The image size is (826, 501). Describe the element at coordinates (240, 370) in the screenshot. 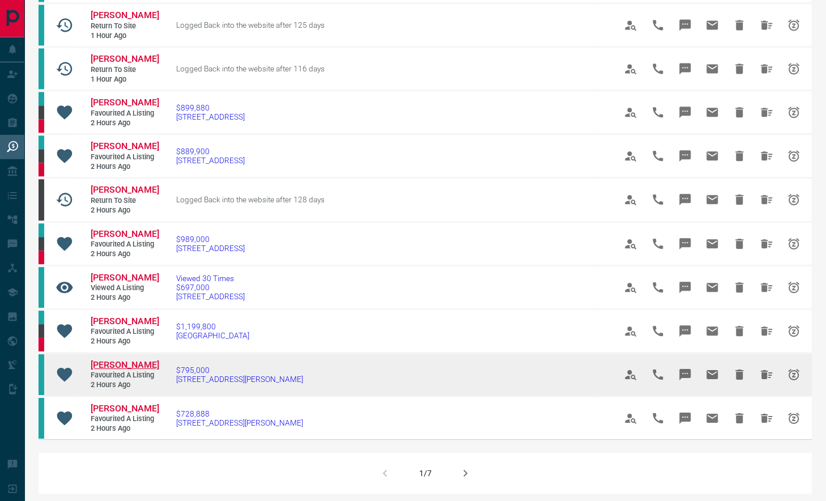

I see `span: $795,000` at that location.